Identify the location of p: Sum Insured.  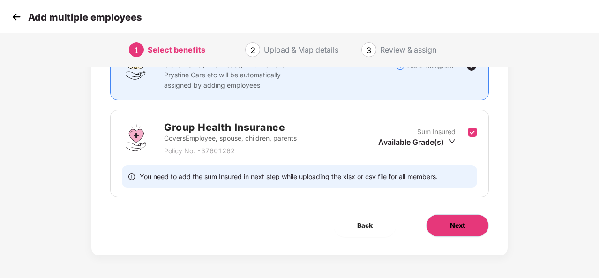
(436, 132).